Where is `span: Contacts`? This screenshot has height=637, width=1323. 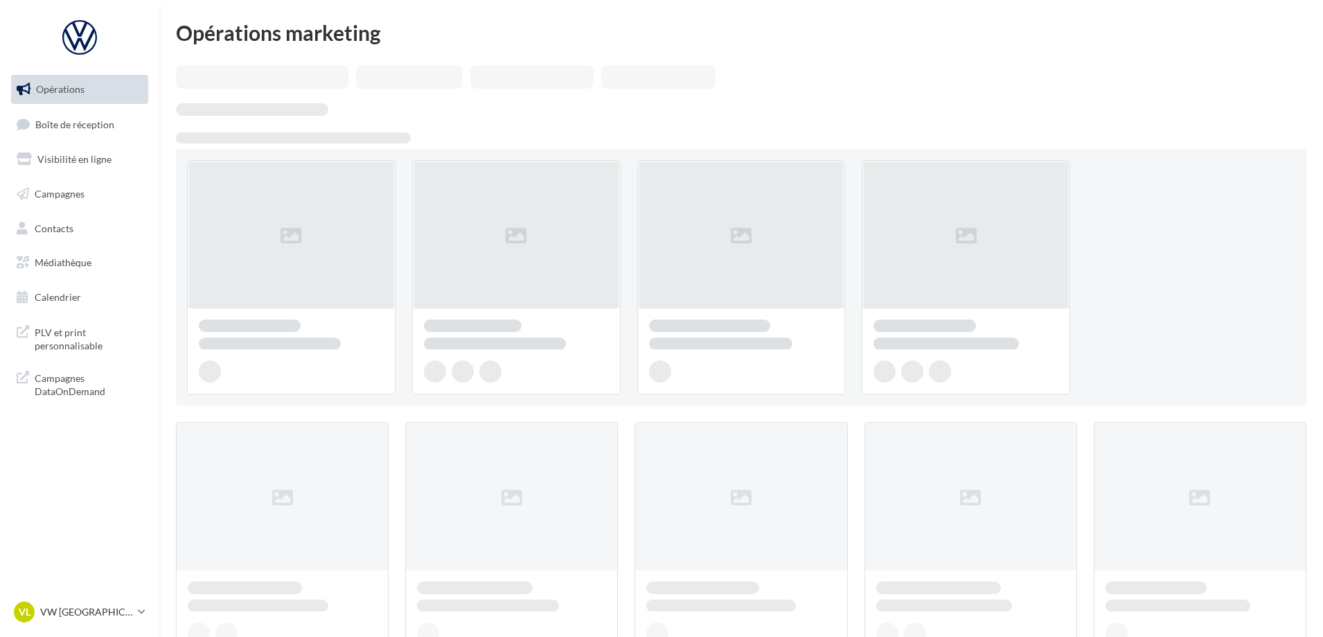 span: Contacts is located at coordinates (54, 227).